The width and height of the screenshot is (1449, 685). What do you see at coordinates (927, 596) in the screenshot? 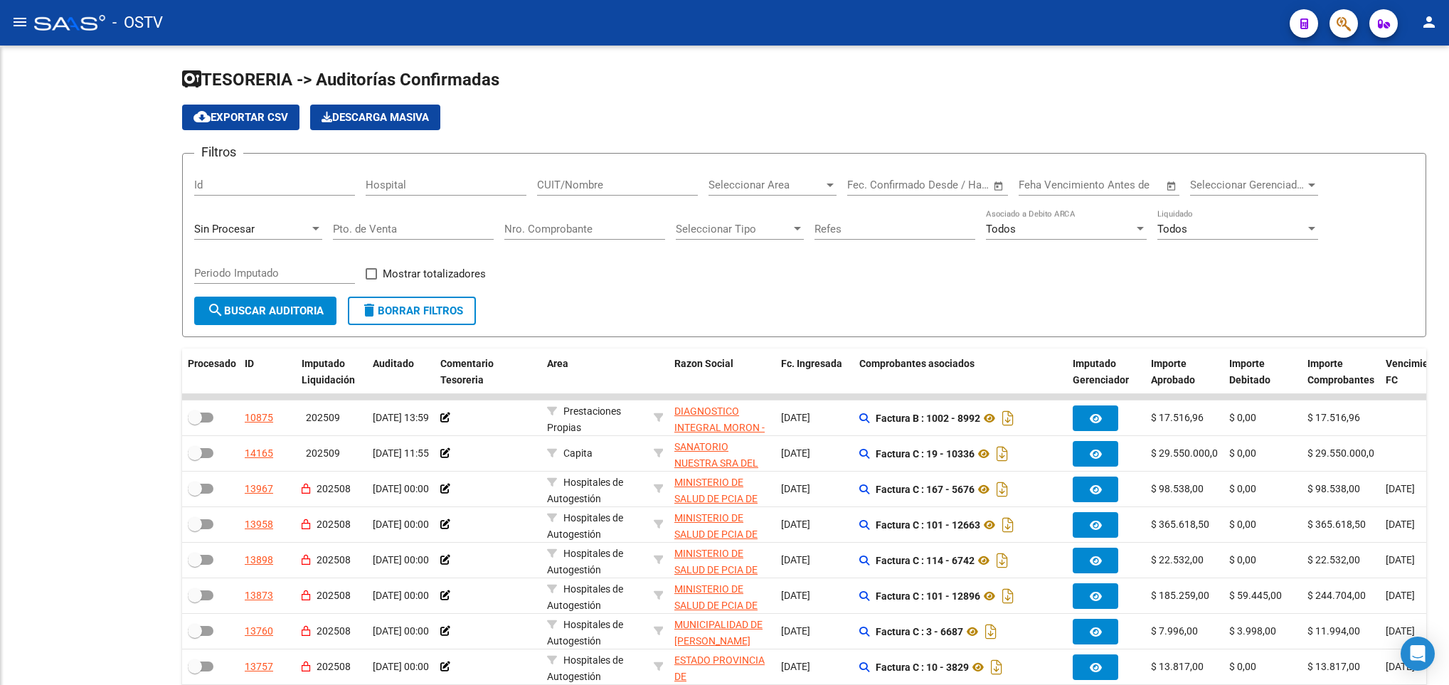
I see `strong: Factura C : 101 - 12896` at bounding box center [927, 596].